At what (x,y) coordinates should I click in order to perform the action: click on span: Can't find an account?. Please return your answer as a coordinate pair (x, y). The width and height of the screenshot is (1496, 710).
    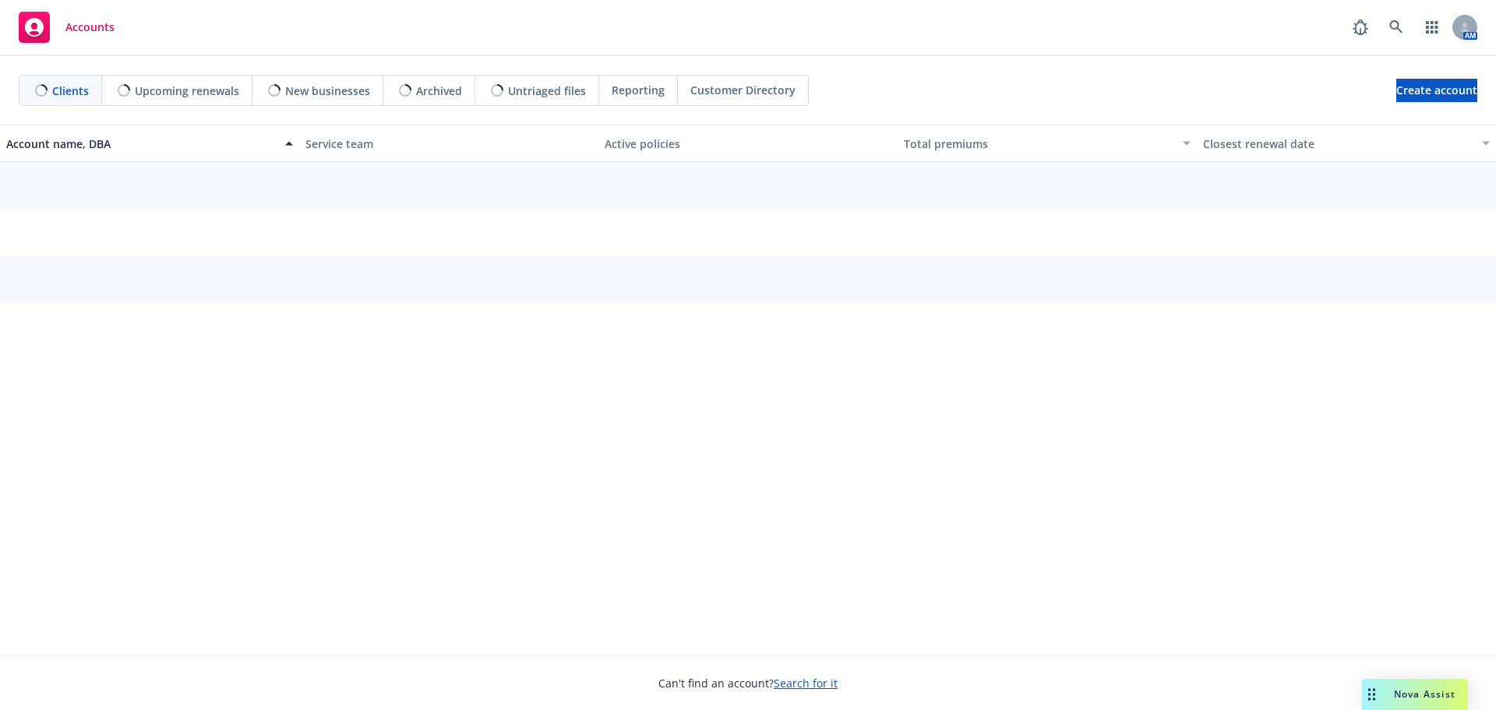
    Looking at the image, I should click on (748, 682).